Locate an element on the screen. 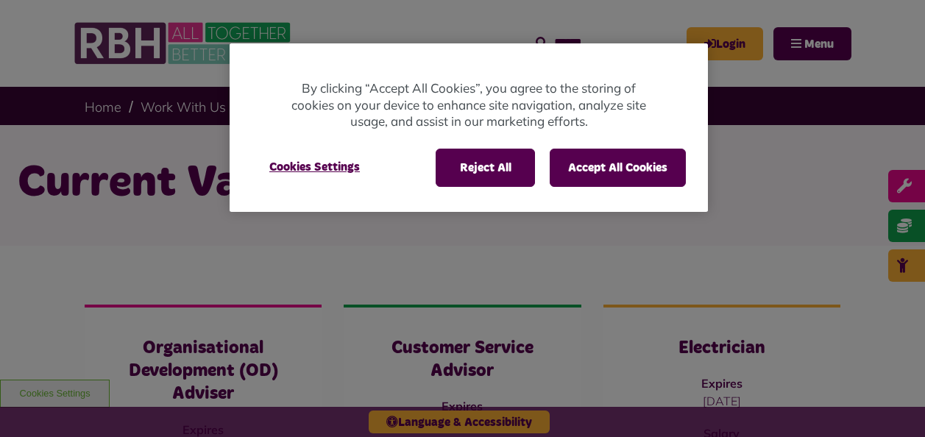 The width and height of the screenshot is (925, 437). p: By clicking “Accept All Cookies”, you agree to the storing of cookies on your device to enhance s... is located at coordinates (469, 105).